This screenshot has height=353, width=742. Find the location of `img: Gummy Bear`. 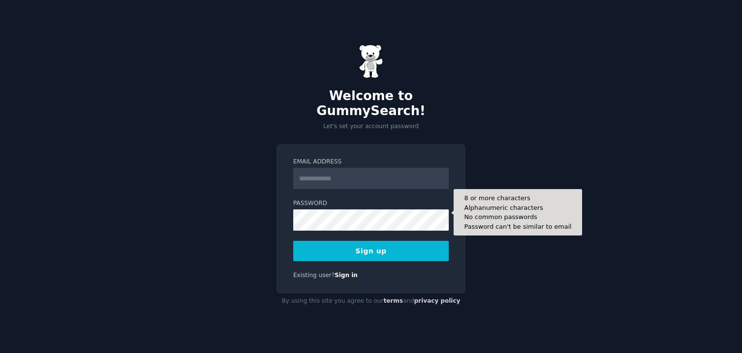

img: Gummy Bear is located at coordinates (371, 61).